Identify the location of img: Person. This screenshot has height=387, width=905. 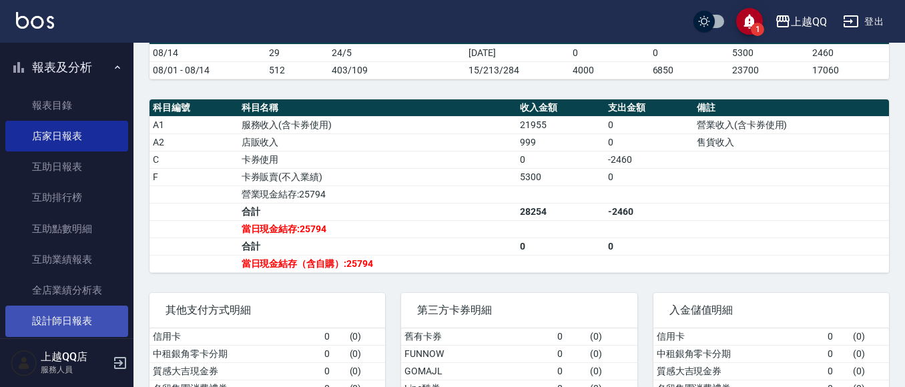
(24, 363).